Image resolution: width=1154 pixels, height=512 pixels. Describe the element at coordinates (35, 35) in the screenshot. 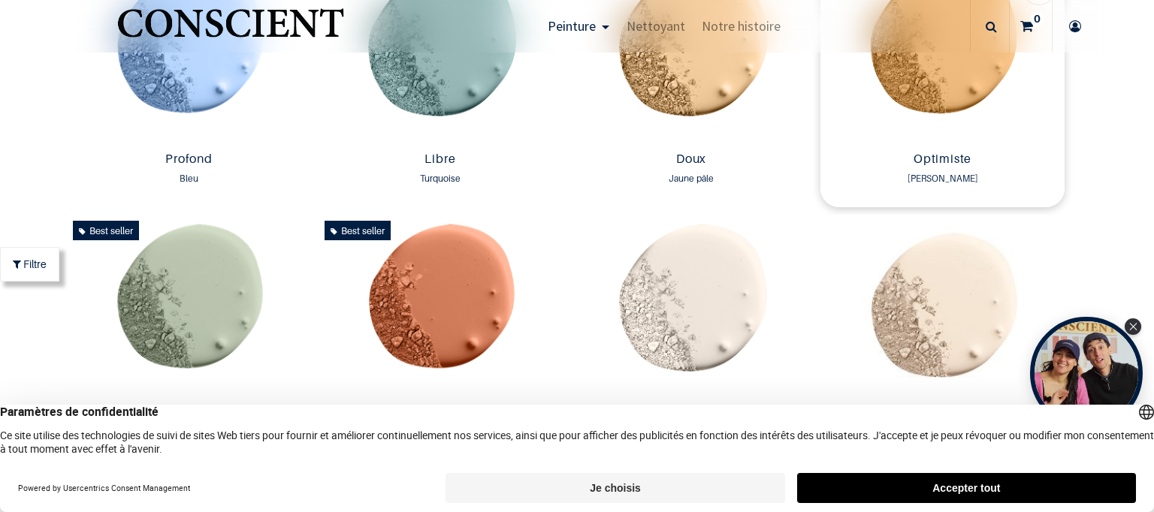

I see `button: Open chat widget` at that location.